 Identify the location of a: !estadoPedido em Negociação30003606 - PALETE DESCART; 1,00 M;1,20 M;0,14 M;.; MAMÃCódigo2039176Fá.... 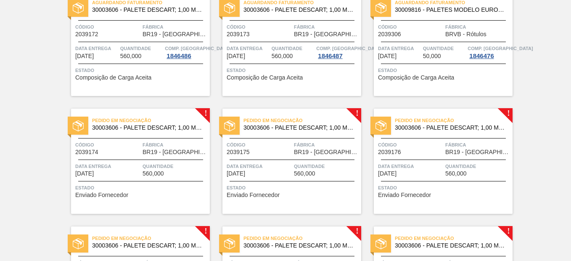
(437, 161).